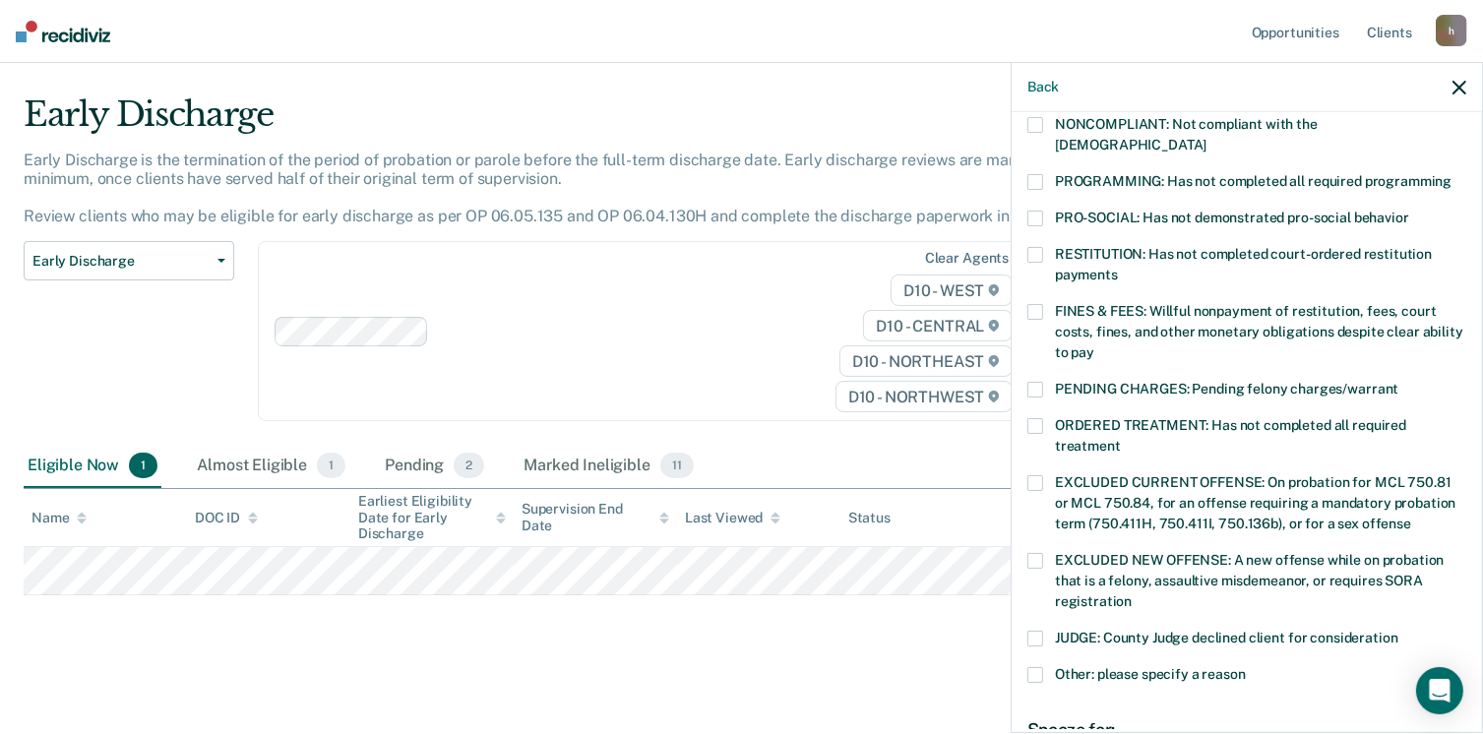 The width and height of the screenshot is (1483, 734). I want to click on span: FINES & FEES: Willful nonpayment of restitution, fees, court costs, fines, and other monetary obl..., so click(1259, 332).